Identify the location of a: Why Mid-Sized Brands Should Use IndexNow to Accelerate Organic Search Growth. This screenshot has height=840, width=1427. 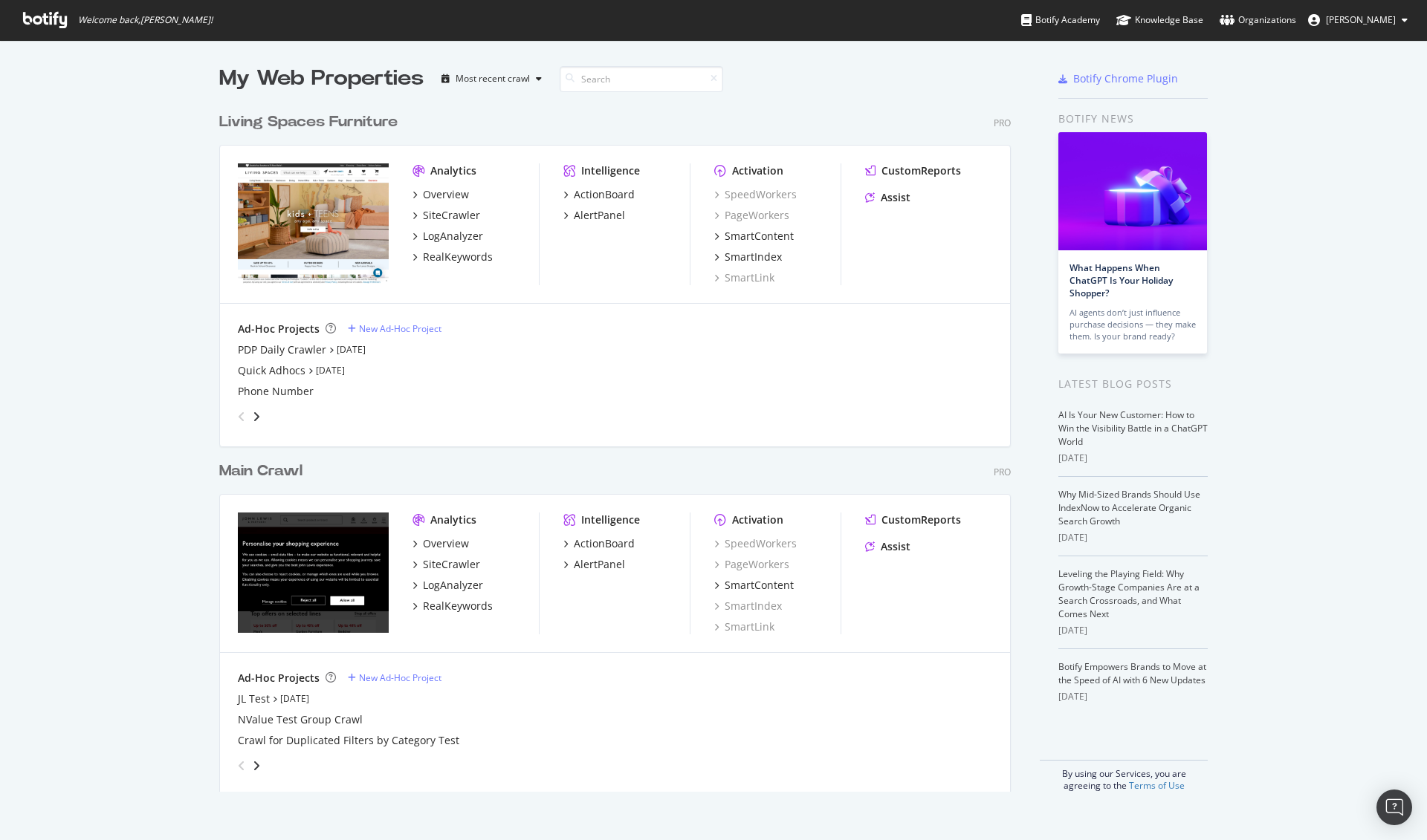
(1129, 508).